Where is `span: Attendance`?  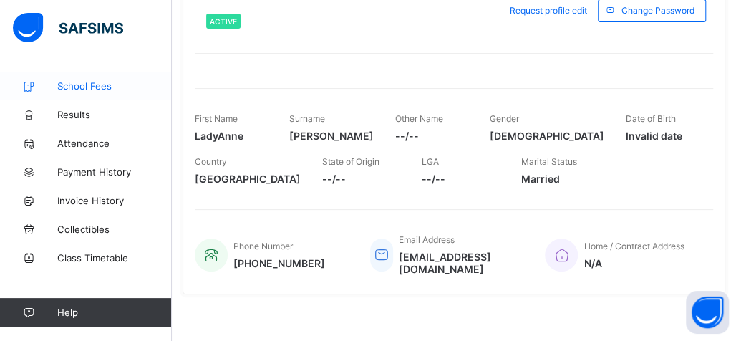 span: Attendance is located at coordinates (115, 143).